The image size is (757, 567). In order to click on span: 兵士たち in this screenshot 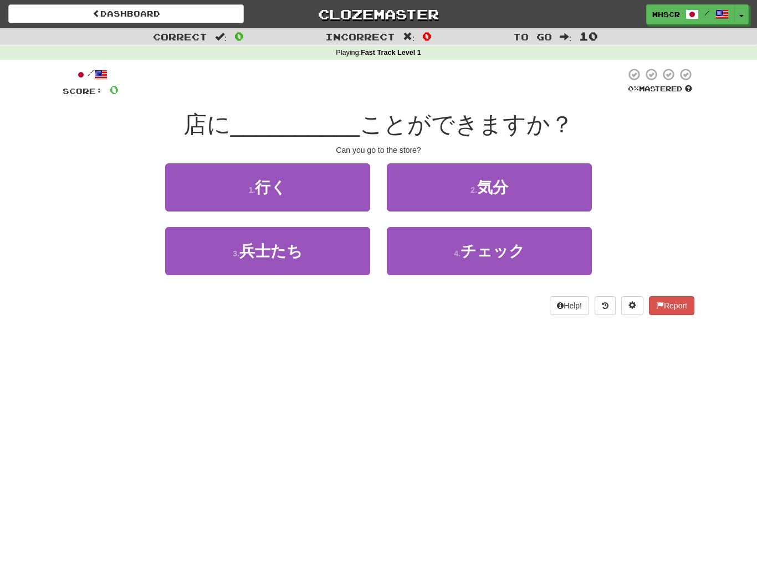, I will do `click(271, 251)`.